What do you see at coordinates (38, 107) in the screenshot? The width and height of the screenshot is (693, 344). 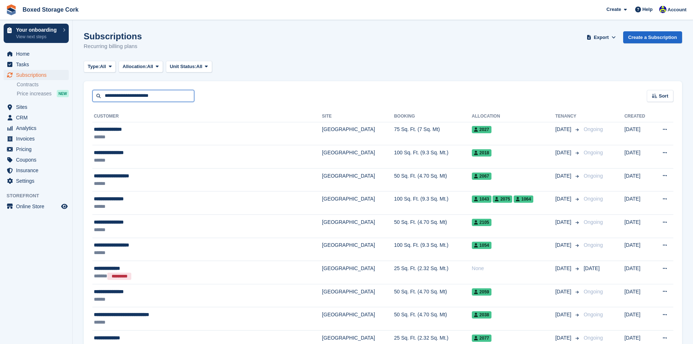 I see `span: Sites` at bounding box center [38, 107].